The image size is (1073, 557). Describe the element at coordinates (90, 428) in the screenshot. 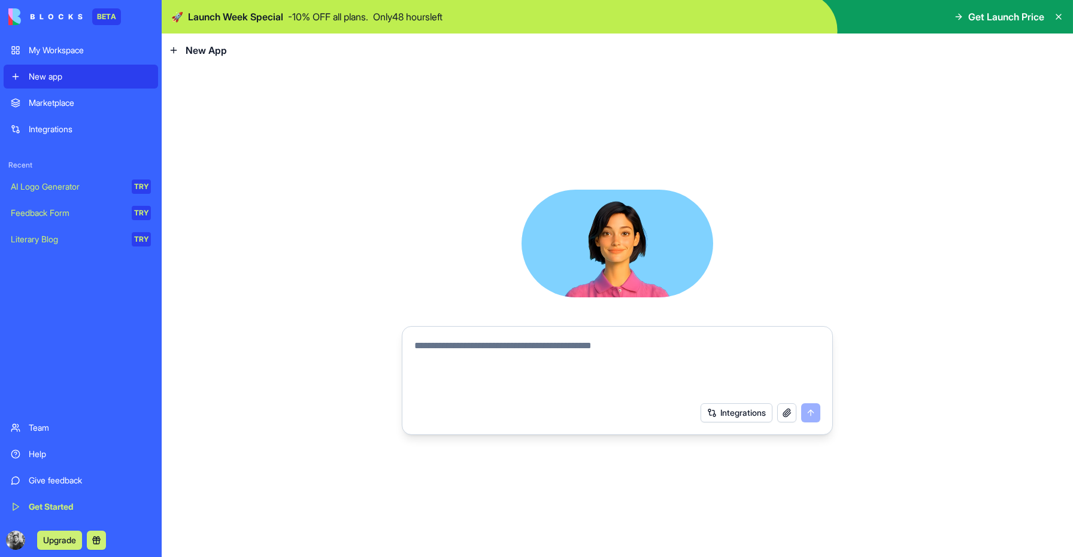

I see `div: Team` at that location.